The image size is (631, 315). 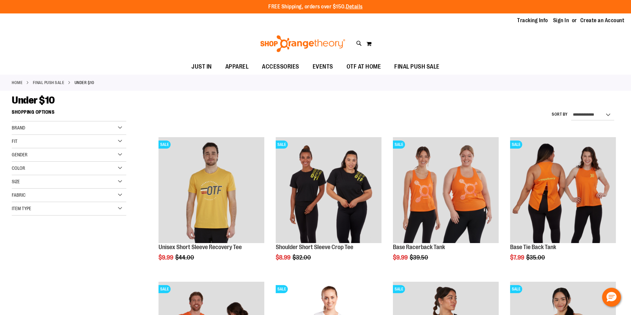 I want to click on a: Unisex Short Sleeve Recovery Tee, so click(x=200, y=247).